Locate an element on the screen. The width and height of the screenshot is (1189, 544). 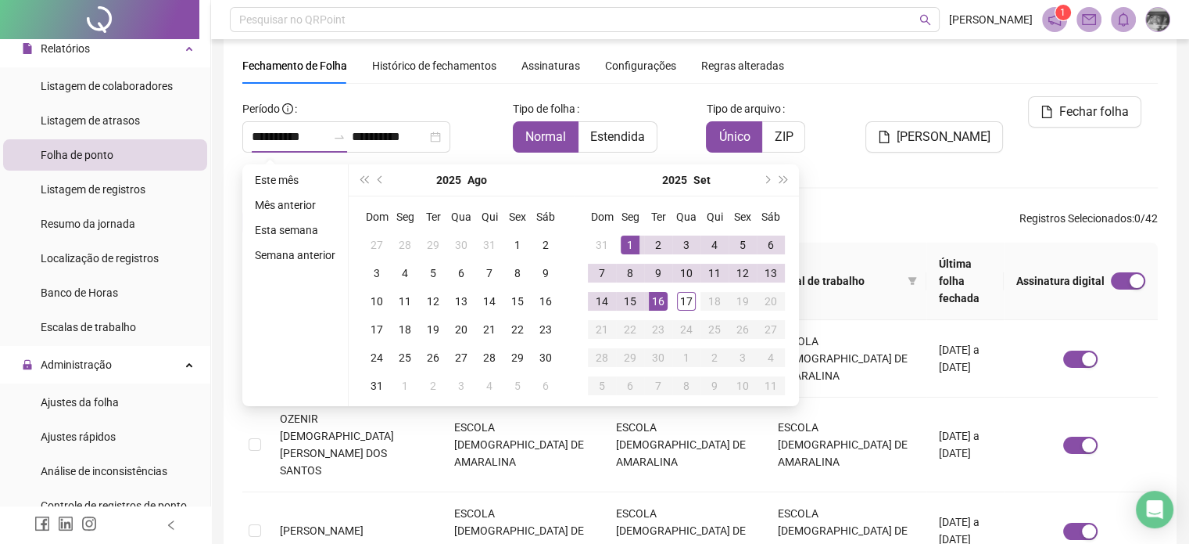
td: 2025-09-28 is located at coordinates (602, 357).